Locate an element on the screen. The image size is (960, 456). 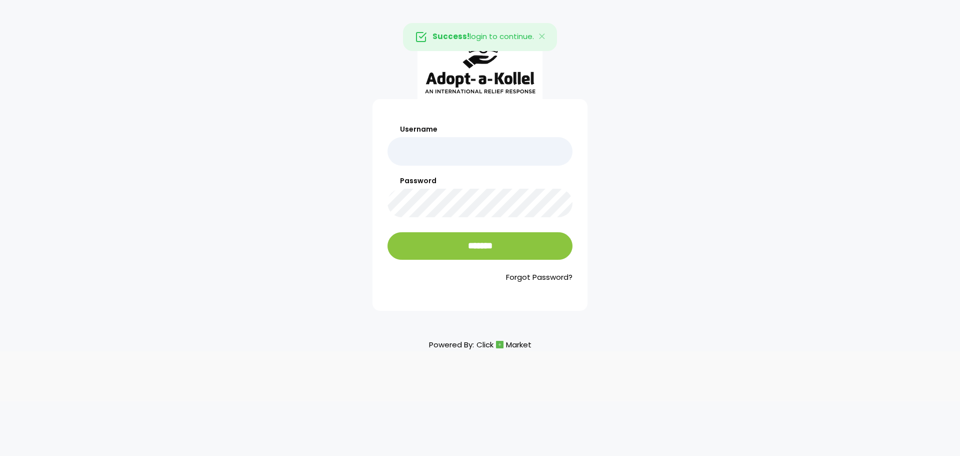
label: Password is located at coordinates (480, 181).